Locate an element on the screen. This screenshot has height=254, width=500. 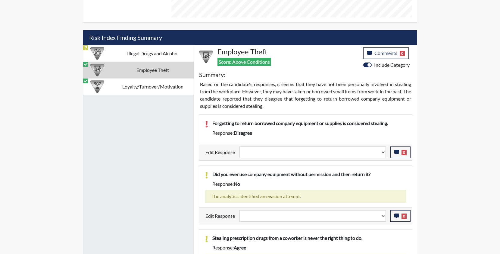
h5: Summary: is located at coordinates (212, 74).